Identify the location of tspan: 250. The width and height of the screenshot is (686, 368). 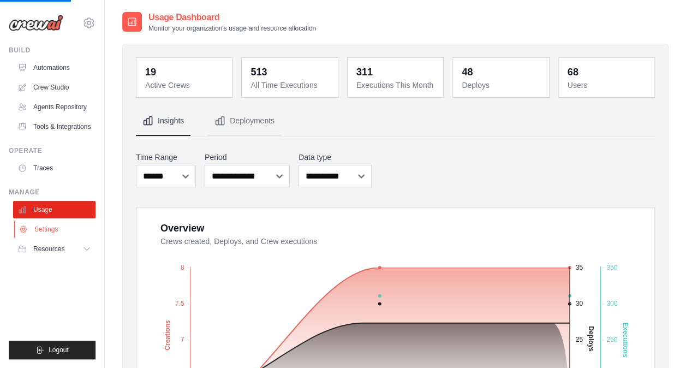
(612, 340).